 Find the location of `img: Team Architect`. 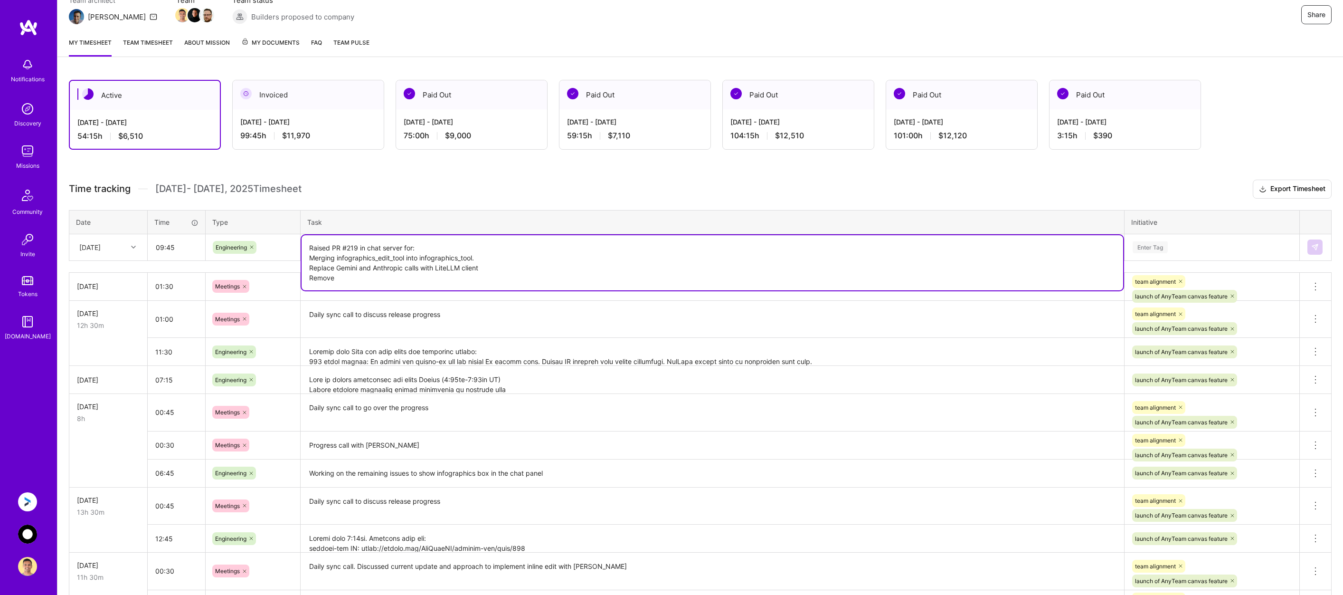

img: Team Architect is located at coordinates (76, 17).